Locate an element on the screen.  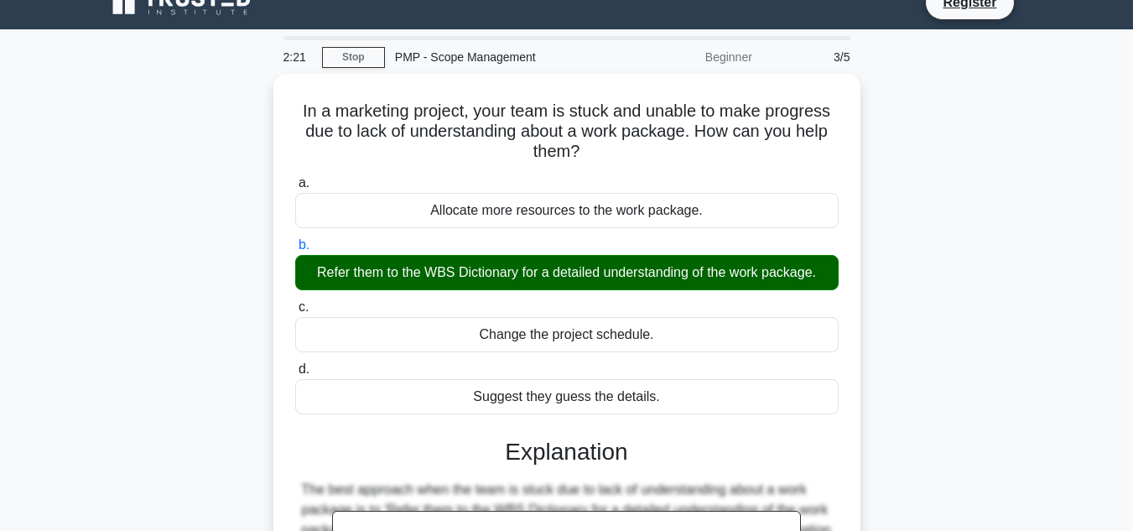
div: Beginner is located at coordinates (688, 57).